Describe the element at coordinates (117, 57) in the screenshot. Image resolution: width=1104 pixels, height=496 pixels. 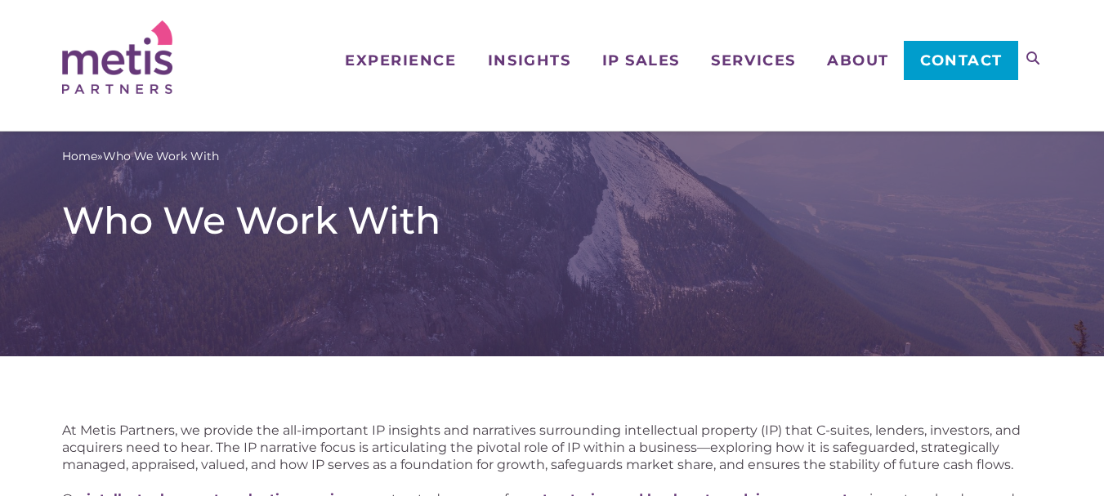
I see `img: Metis Partners` at that location.